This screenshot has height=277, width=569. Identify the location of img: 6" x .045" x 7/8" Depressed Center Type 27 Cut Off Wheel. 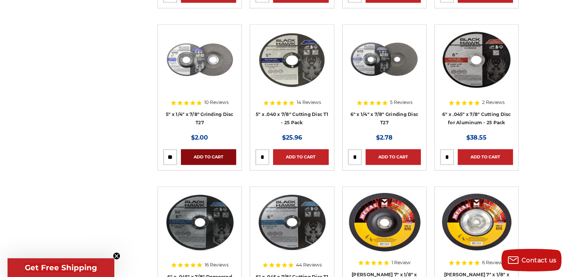
(200, 222).